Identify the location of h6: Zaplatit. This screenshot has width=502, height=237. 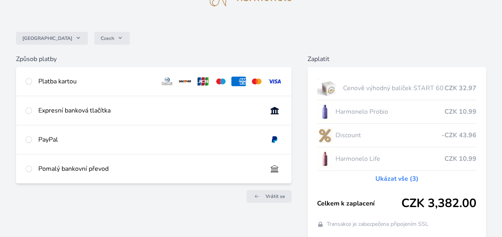
(397, 59).